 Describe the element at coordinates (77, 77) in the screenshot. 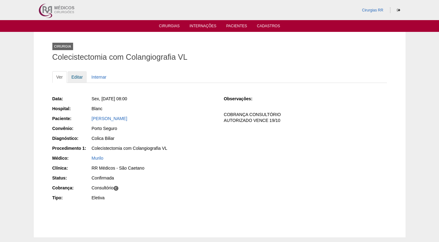

I see `a: Editar` at that location.